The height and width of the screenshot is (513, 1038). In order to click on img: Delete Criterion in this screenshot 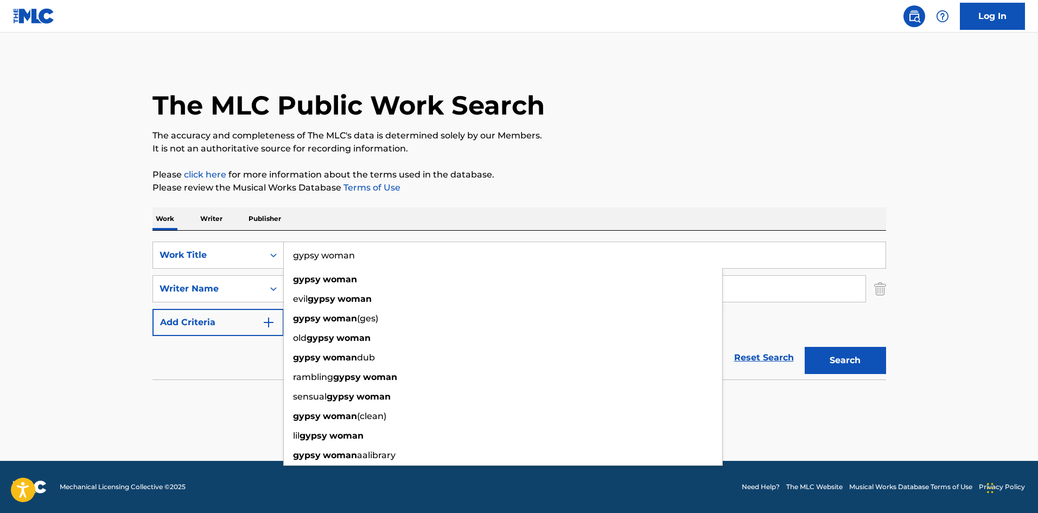, I will do `click(880, 289)`.